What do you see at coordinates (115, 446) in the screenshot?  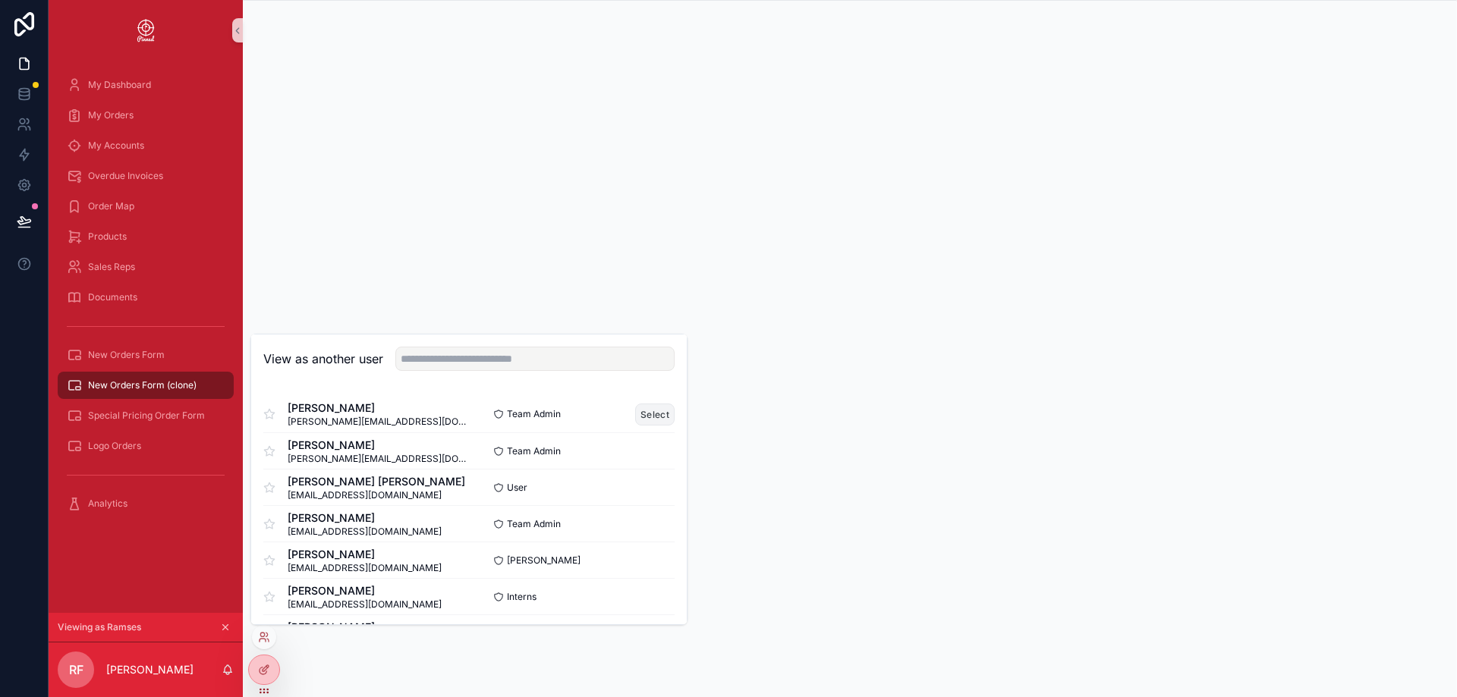 I see `span: Logo Orders` at bounding box center [115, 446].